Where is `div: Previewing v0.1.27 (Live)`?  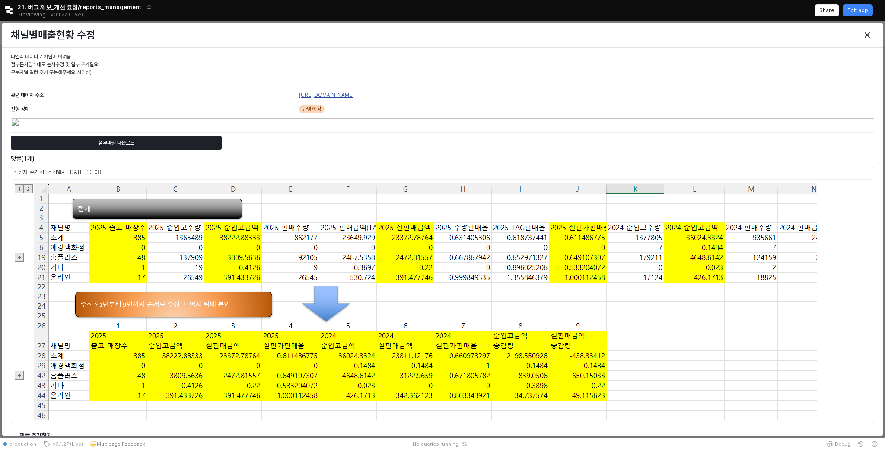 div: Previewing v0.1.27 (Live) is located at coordinates (52, 15).